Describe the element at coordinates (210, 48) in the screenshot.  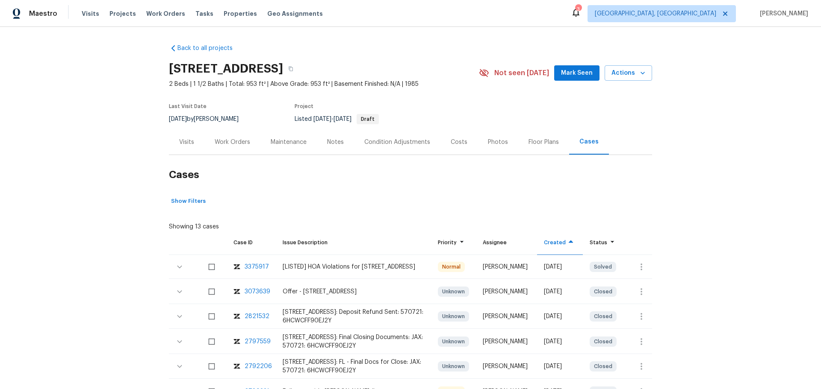
I see `a: Back to all projects` at that location.